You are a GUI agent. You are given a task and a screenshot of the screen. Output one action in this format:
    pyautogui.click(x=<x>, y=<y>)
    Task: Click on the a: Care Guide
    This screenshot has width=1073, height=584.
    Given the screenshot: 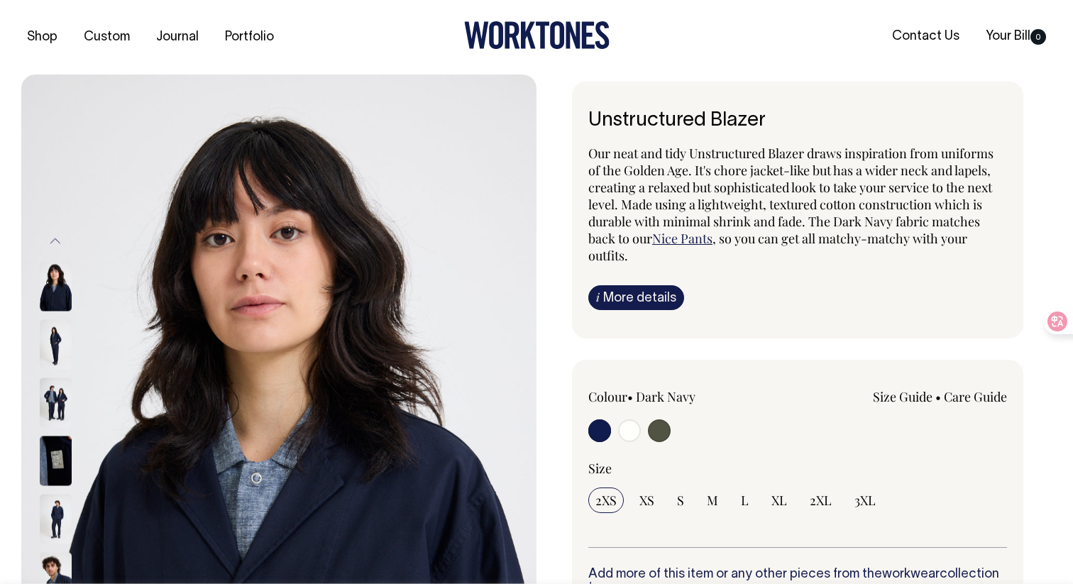 What is the action you would take?
    pyautogui.click(x=975, y=397)
    